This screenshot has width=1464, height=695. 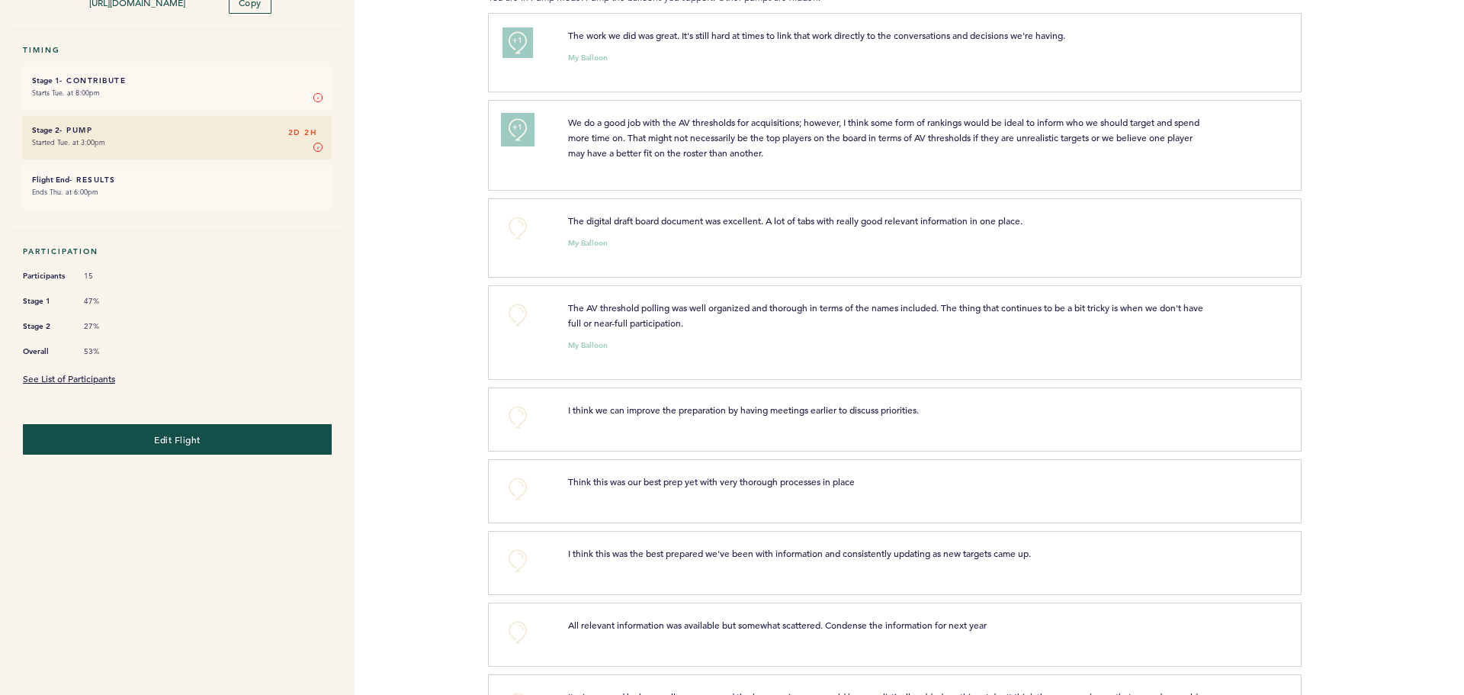 What do you see at coordinates (885, 137) in the screenshot?
I see `span: We do a good job with the AV thresholds for acquisitions; however, I think some form of rankings ...` at bounding box center [885, 137].